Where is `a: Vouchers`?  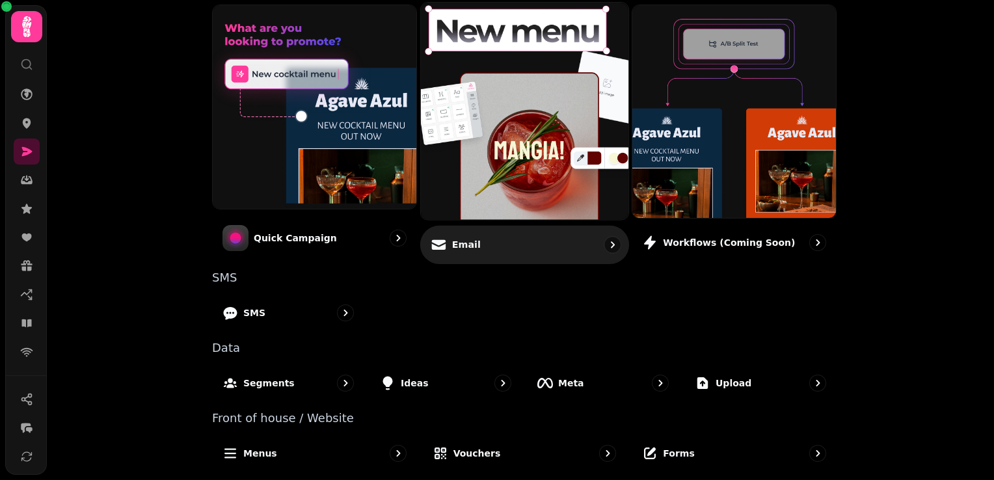 a: Vouchers is located at coordinates (524, 453).